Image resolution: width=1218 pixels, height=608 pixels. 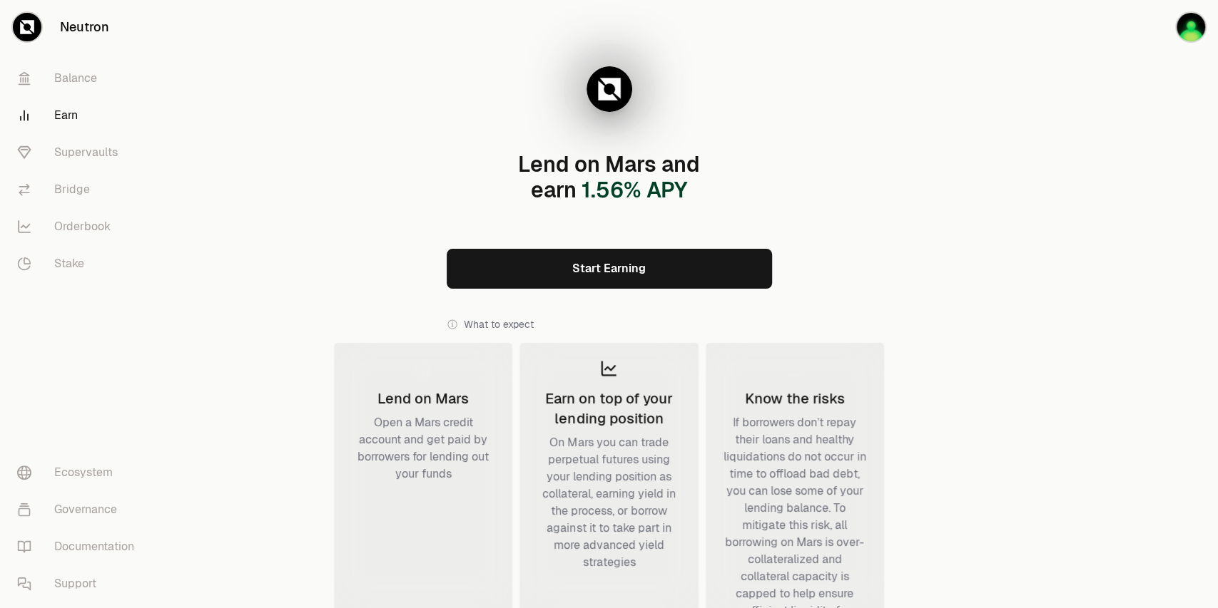 I want to click on div: Open a Mars credit account and get paid by borrowers for lending out your funds, so click(x=423, y=449).